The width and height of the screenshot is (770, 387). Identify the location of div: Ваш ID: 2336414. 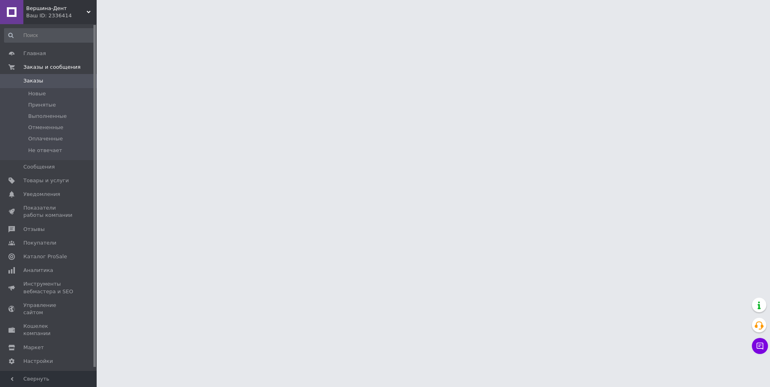
(61, 16).